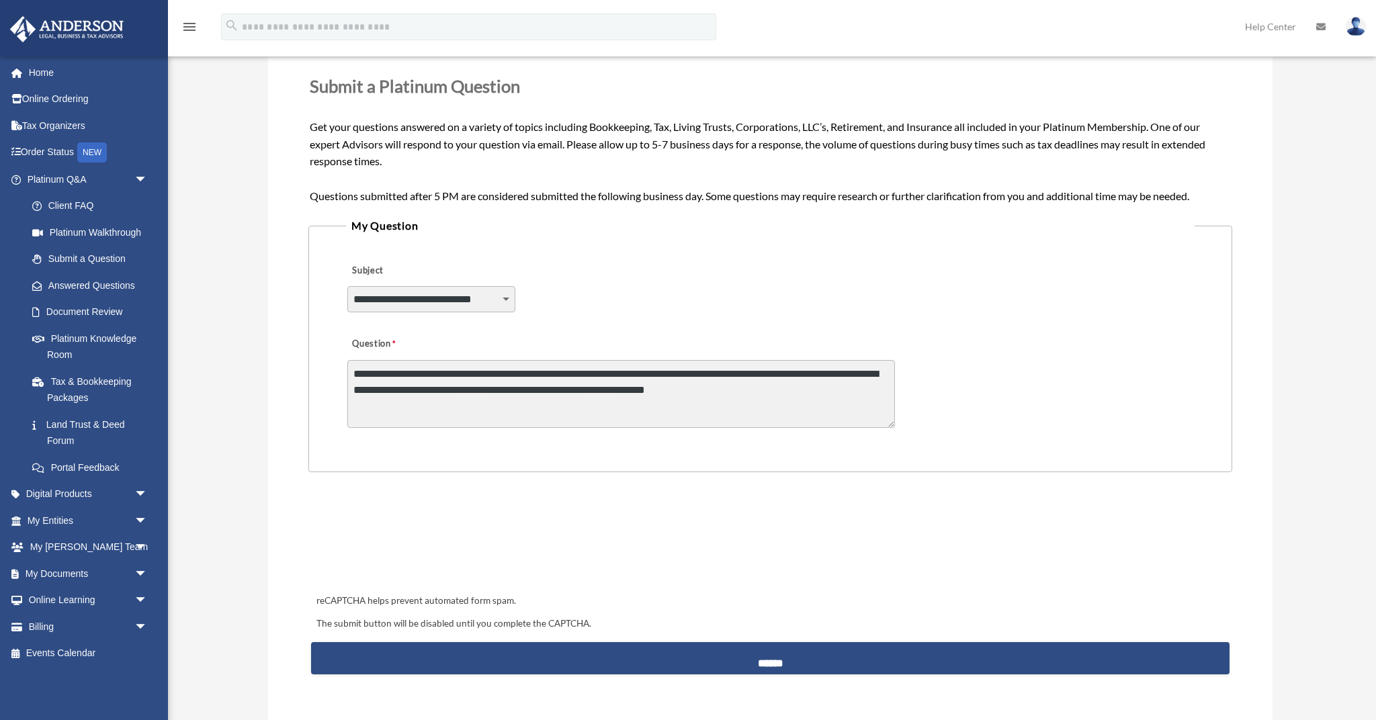 The height and width of the screenshot is (720, 1376). I want to click on a: My Documentsarrow_drop_down, so click(89, 574).